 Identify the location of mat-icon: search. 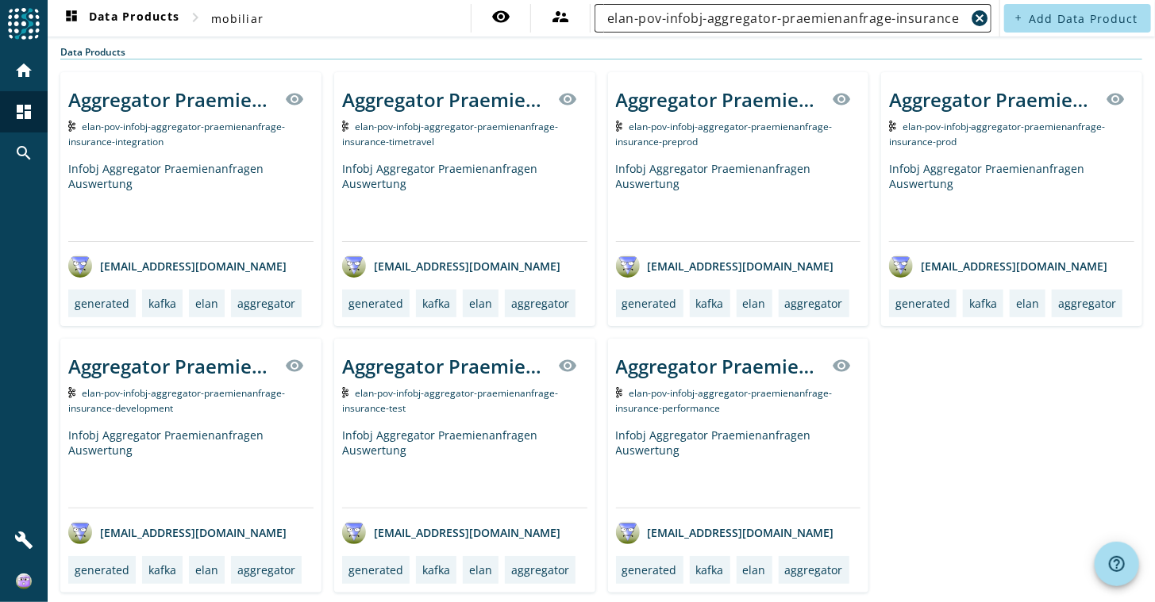
(24, 153).